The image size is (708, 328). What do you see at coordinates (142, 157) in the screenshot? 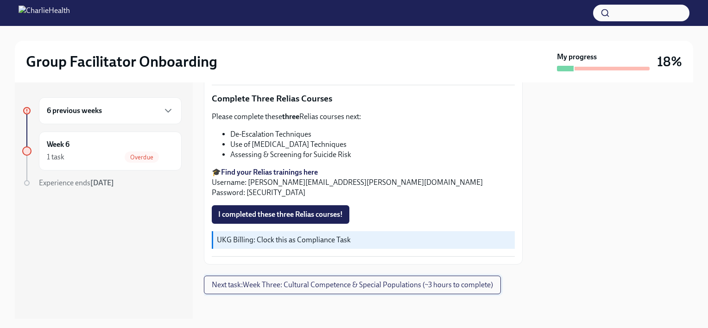
I see `span: Overdue` at bounding box center [142, 157].